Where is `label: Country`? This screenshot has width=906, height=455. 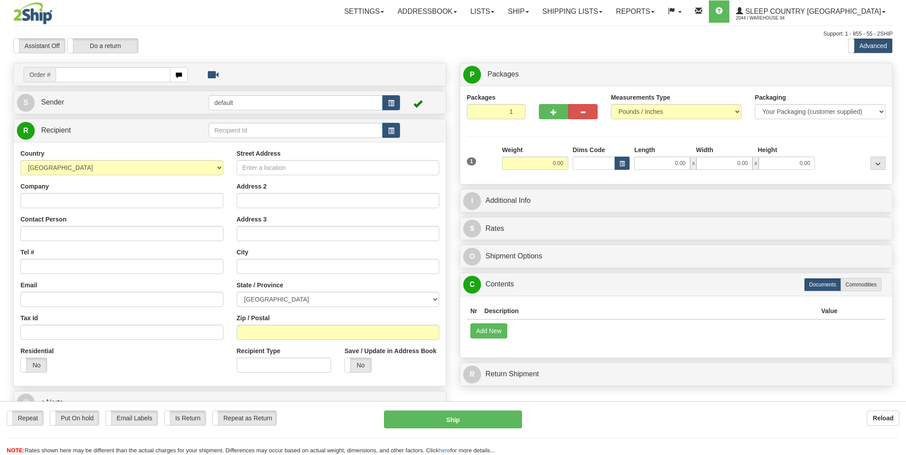 label: Country is located at coordinates (32, 153).